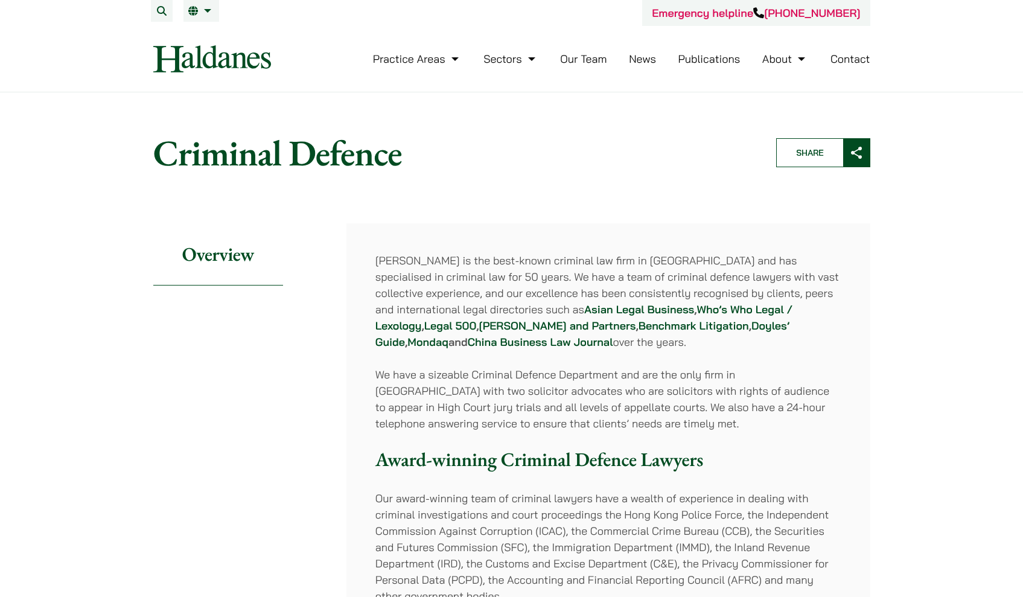 Image resolution: width=1023 pixels, height=597 pixels. Describe the element at coordinates (639, 309) in the screenshot. I see `strong: Asian Legal Business` at that location.